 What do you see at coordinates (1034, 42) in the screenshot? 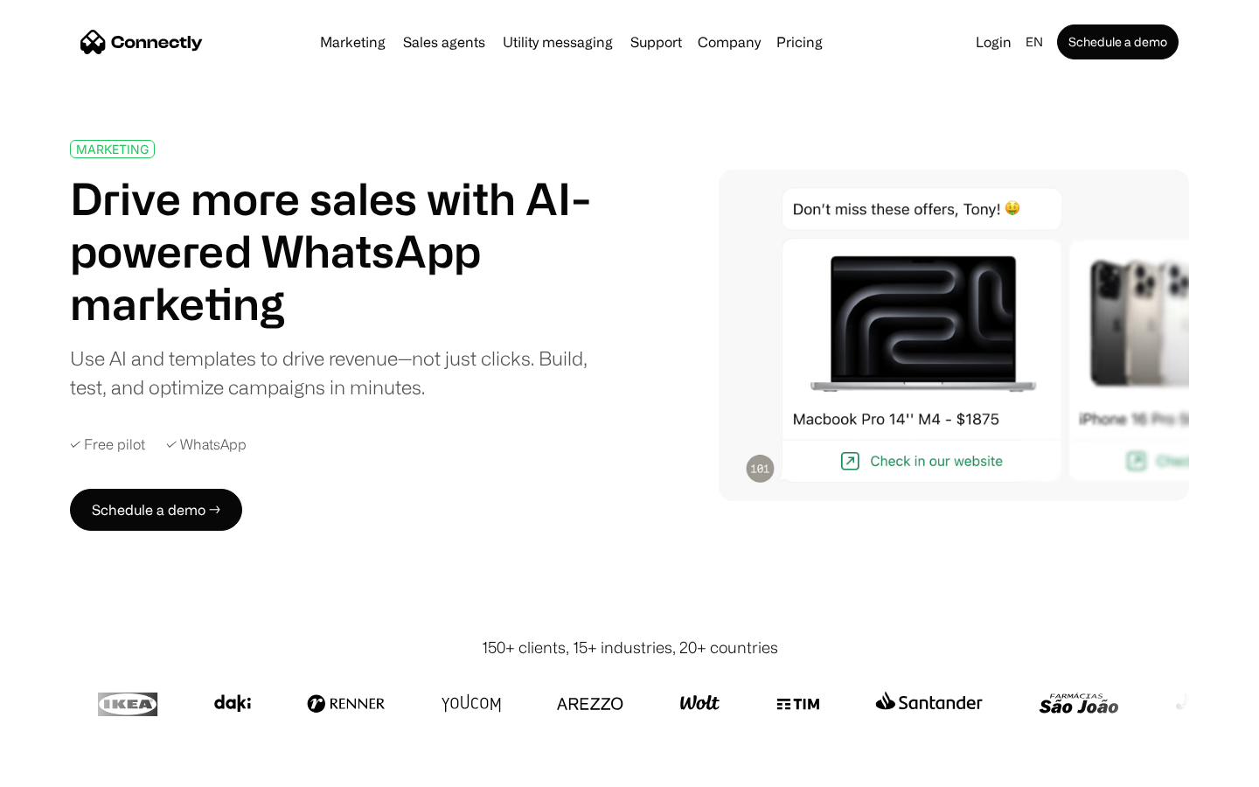
I see `div: en` at bounding box center [1034, 42].